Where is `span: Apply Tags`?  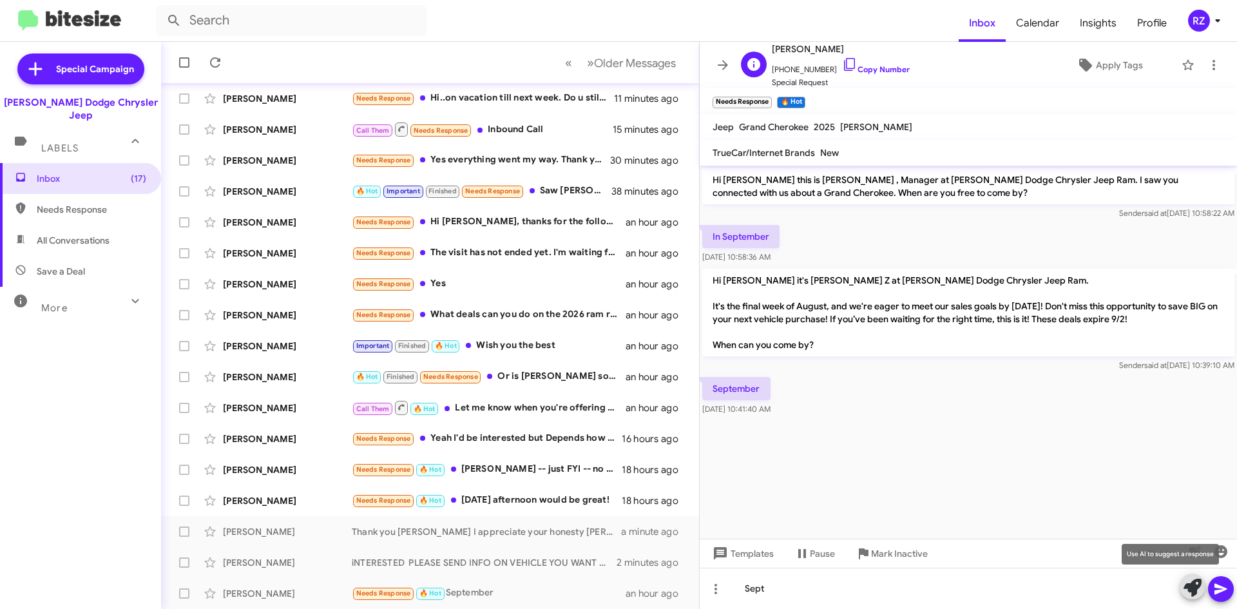
span: Apply Tags is located at coordinates (1119, 65).